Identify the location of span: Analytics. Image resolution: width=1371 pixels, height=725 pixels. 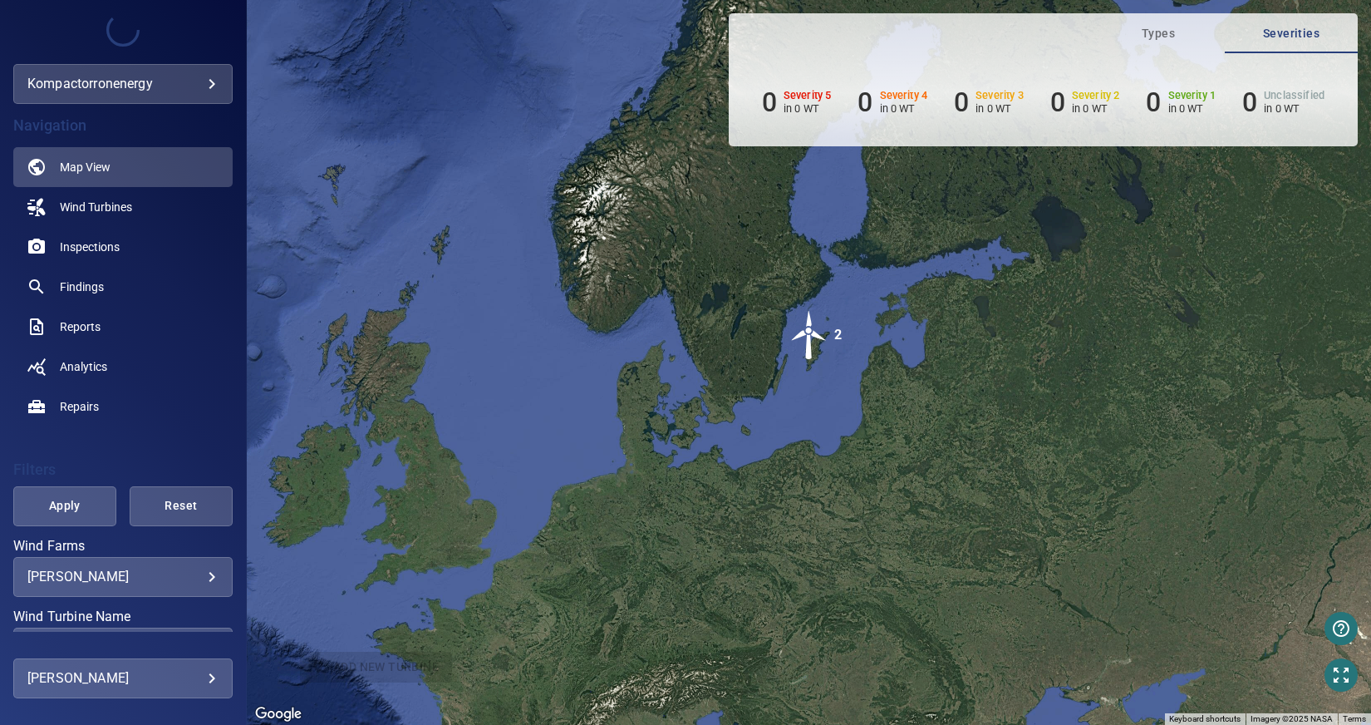
(83, 366).